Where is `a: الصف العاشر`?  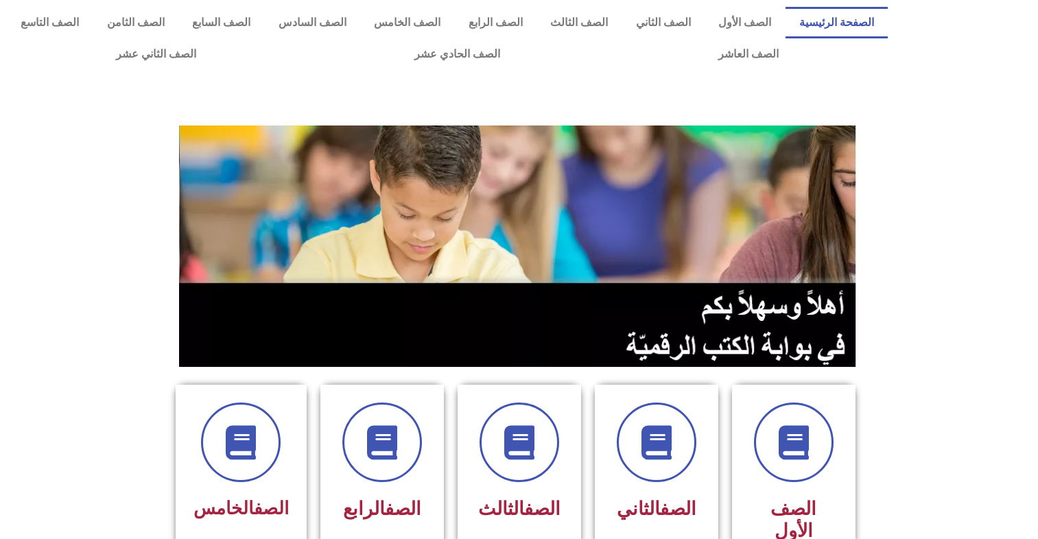 a: الصف العاشر is located at coordinates (749, 54).